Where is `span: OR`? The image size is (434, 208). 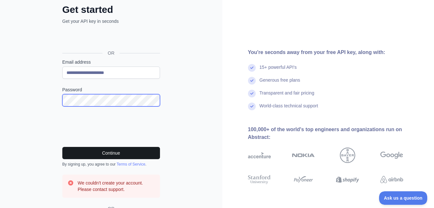
span: OR is located at coordinates (111, 53).